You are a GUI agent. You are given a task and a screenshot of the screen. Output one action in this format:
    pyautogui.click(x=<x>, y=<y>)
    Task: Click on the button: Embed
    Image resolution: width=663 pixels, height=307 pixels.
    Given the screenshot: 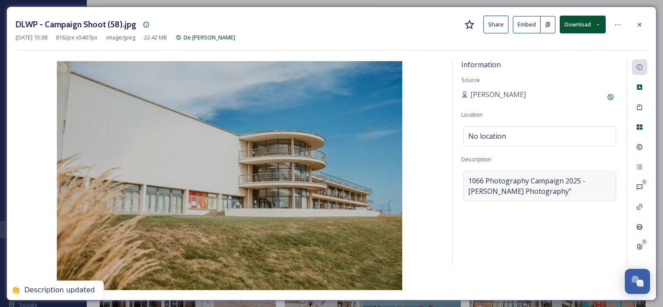 What is the action you would take?
    pyautogui.click(x=527, y=25)
    